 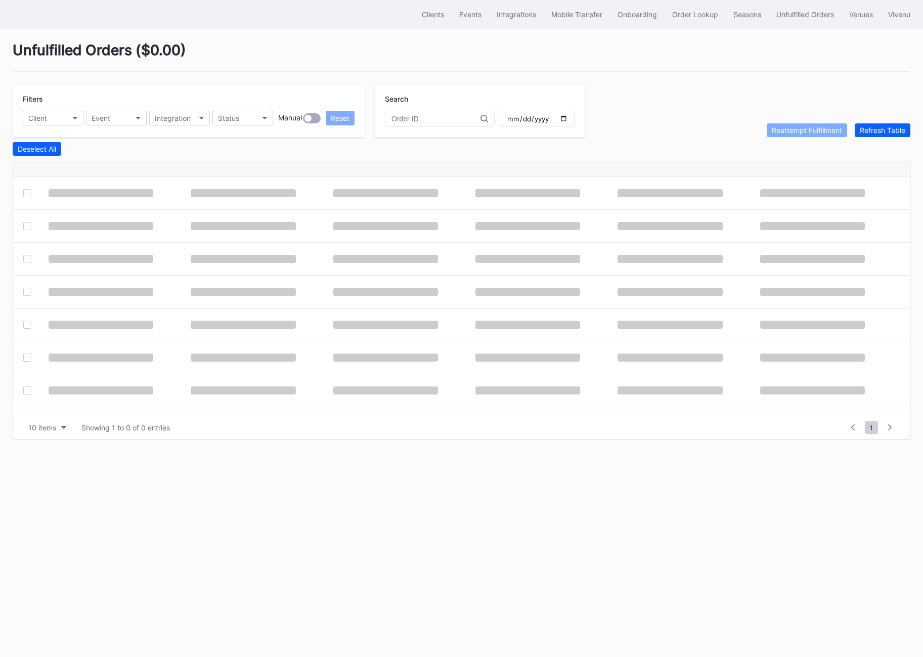 What do you see at coordinates (899, 14) in the screenshot?
I see `a: Vivenu` at bounding box center [899, 14].